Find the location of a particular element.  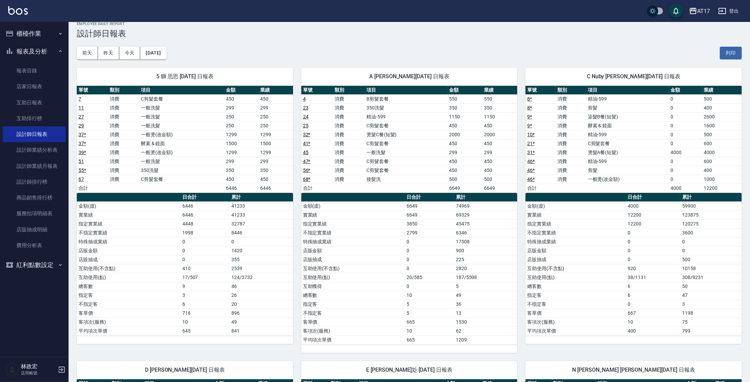

td: 金額(虛) is located at coordinates (576, 206).